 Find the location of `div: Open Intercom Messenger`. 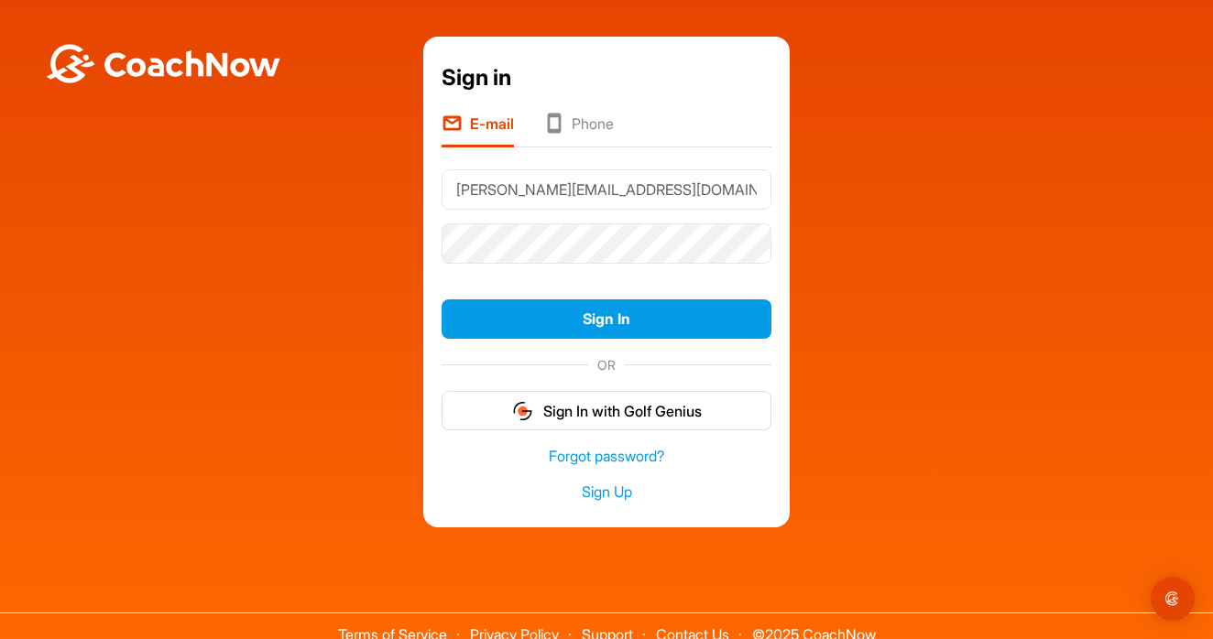

div: Open Intercom Messenger is located at coordinates (1172, 599).